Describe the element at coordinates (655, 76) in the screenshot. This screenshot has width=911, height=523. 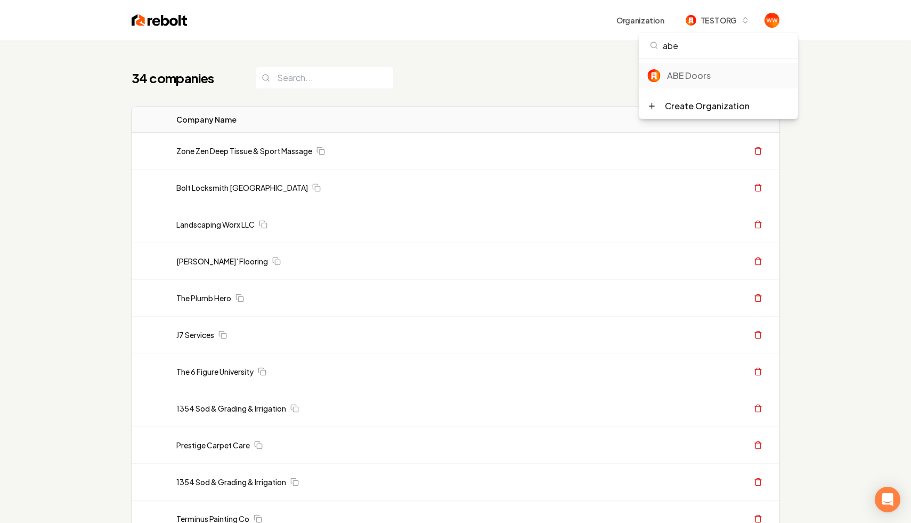
I see `img: ABE Doors` at that location.